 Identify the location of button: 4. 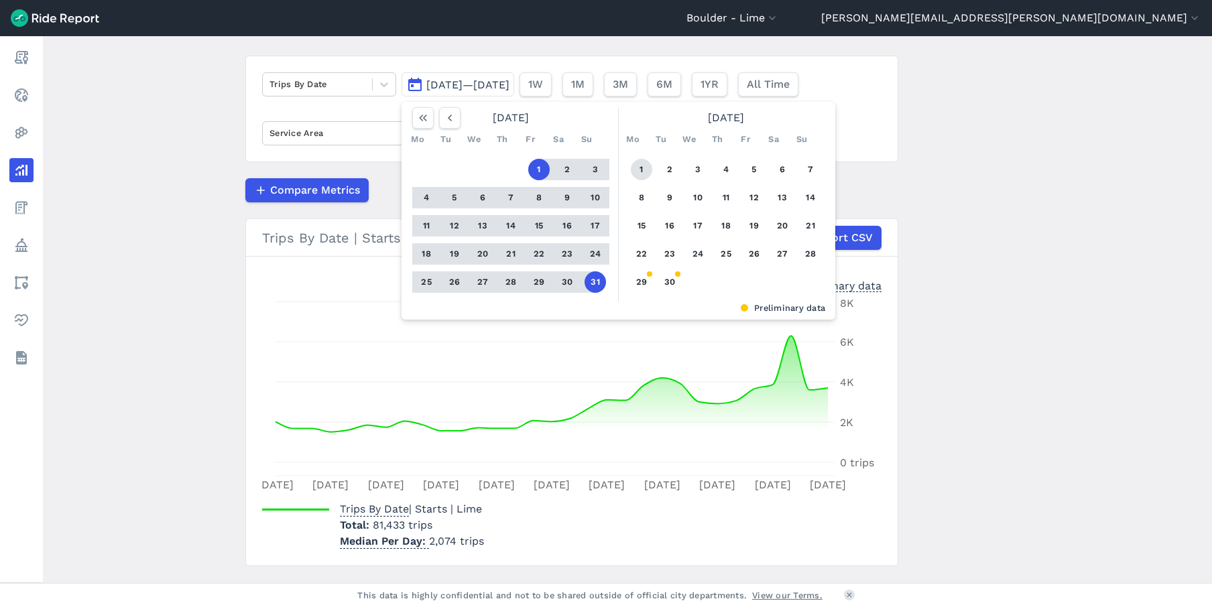
(426, 198).